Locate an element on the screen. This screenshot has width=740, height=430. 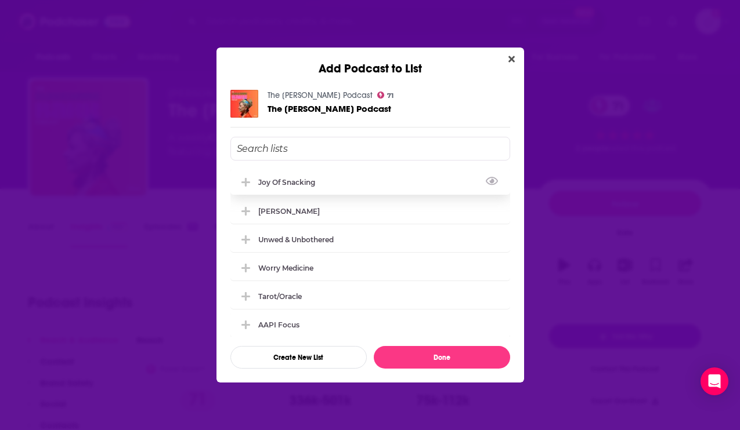
span: 71 is located at coordinates (390, 96).